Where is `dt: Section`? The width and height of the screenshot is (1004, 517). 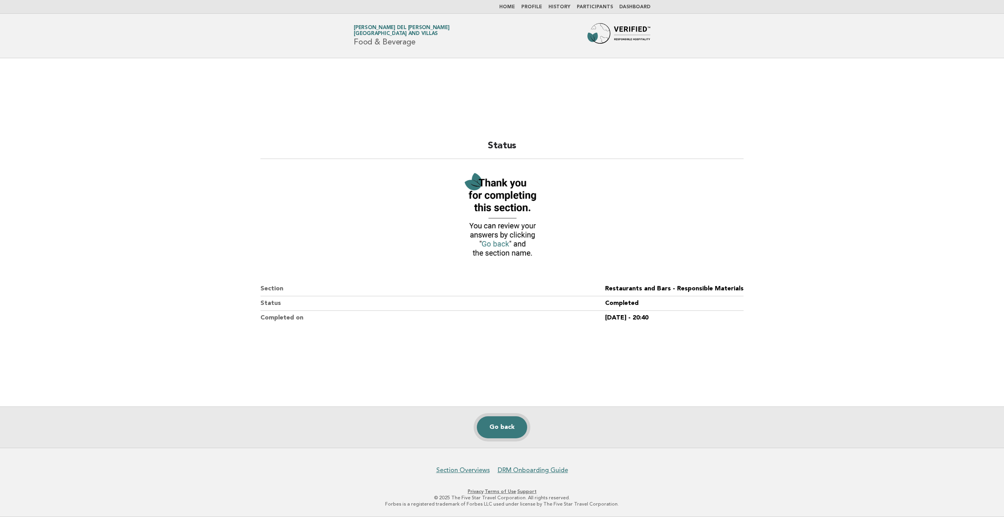
dt: Section is located at coordinates (433, 289).